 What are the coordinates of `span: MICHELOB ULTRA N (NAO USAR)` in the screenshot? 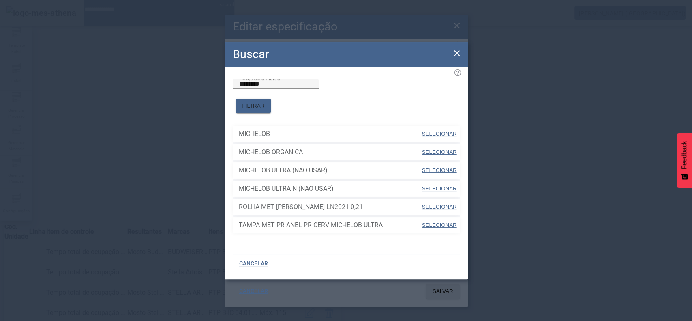 It's located at (330, 189).